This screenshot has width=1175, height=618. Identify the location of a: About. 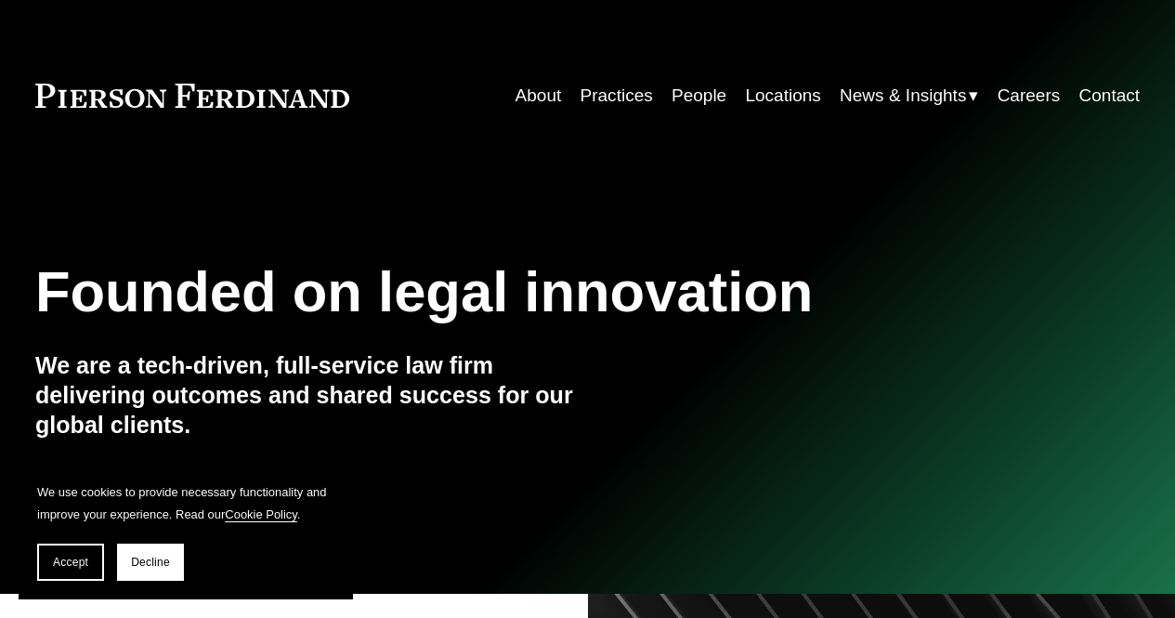
(539, 96).